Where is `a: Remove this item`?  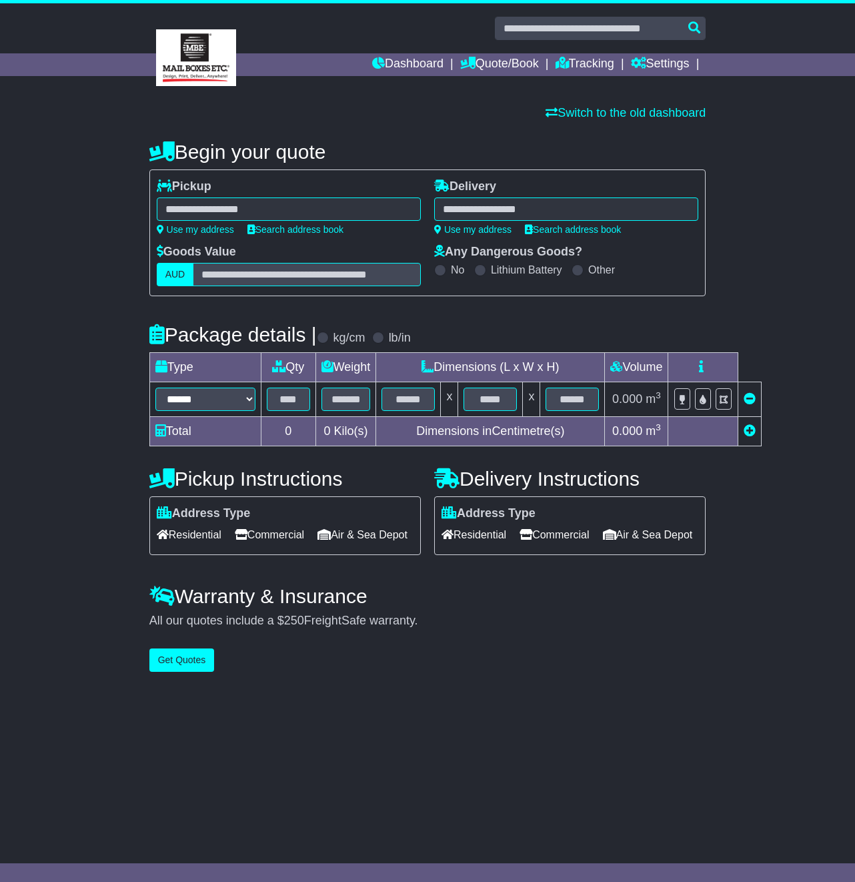 a: Remove this item is located at coordinates (750, 399).